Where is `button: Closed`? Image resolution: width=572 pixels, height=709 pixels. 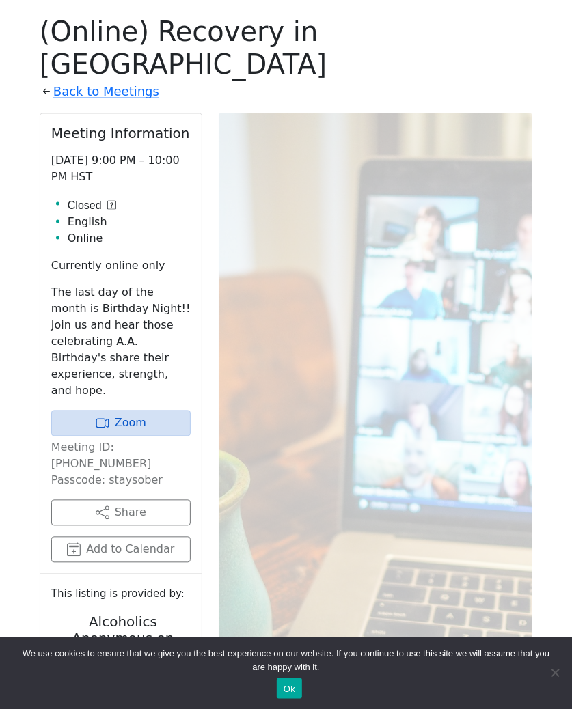 button: Closed is located at coordinates (92, 206).